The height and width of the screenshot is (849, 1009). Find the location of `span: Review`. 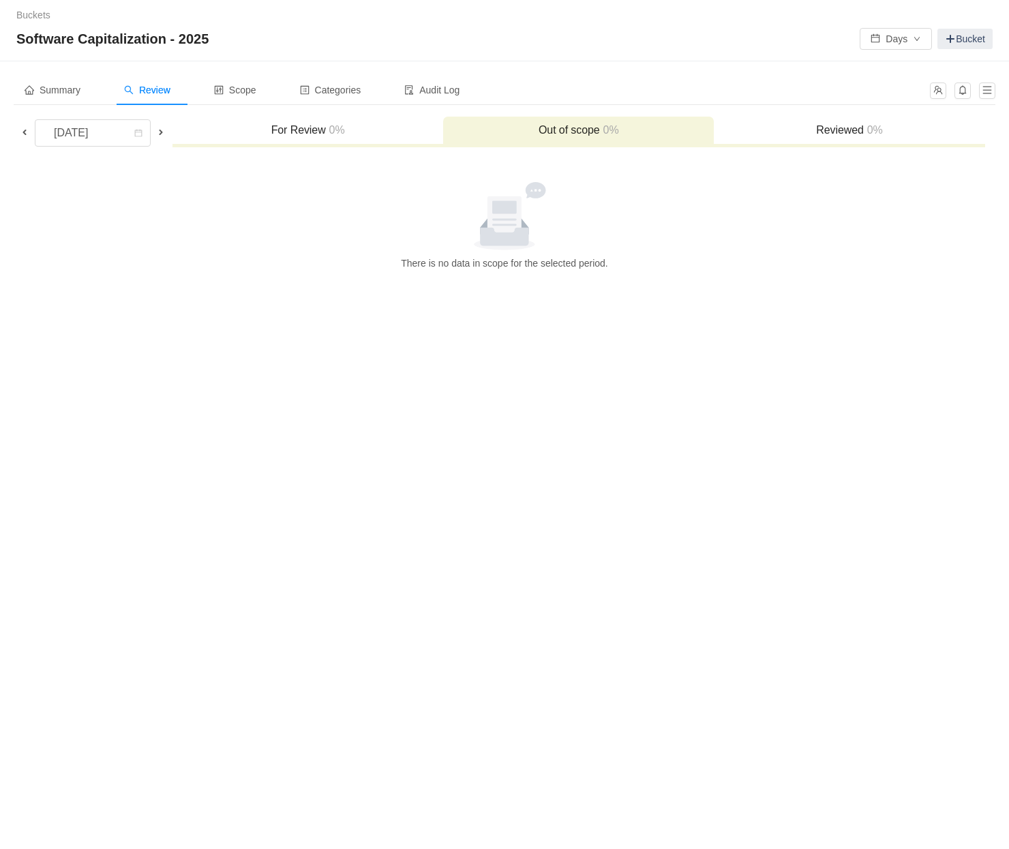

span: Review is located at coordinates (147, 90).